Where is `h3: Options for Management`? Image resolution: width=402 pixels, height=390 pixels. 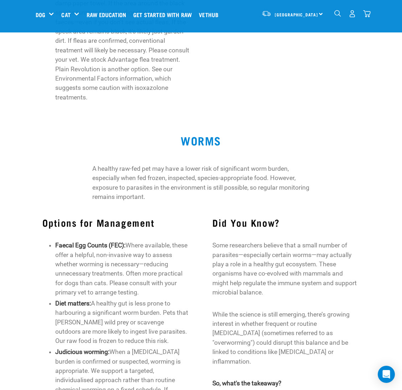
h3: Options for Management is located at coordinates (116, 223).